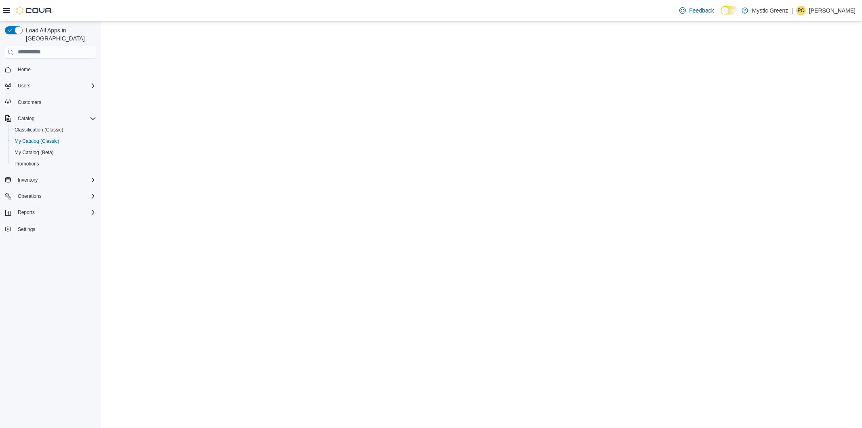 The image size is (862, 428). Describe the element at coordinates (24, 70) in the screenshot. I see `a: Home` at that location.